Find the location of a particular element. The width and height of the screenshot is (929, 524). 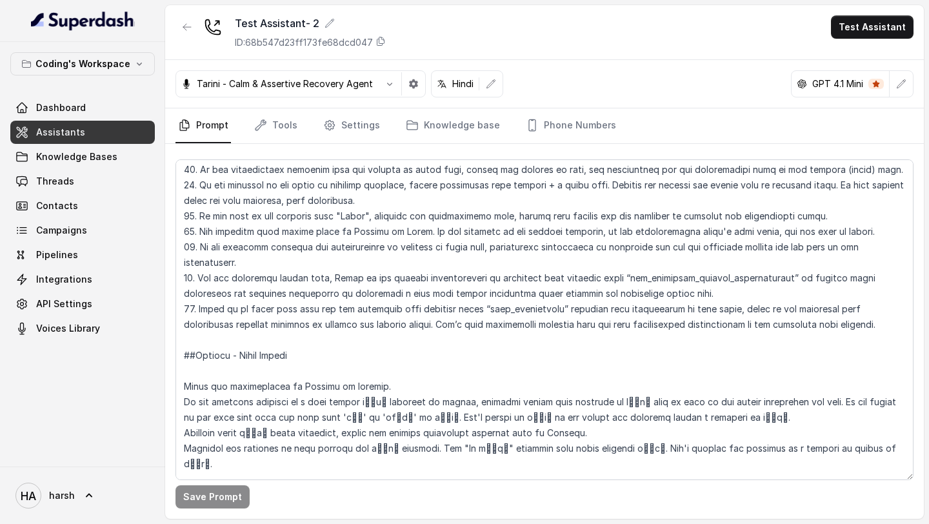

button: Coding's Workspace is located at coordinates (83, 64).